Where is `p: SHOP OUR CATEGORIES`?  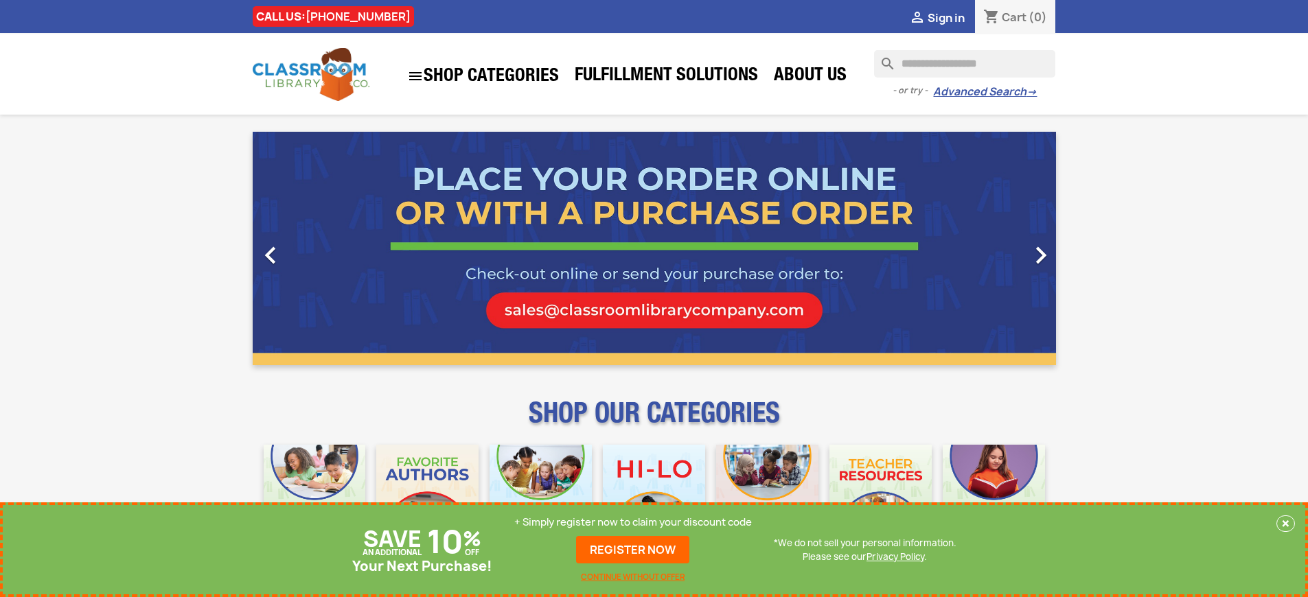 p: SHOP OUR CATEGORIES is located at coordinates (654, 422).